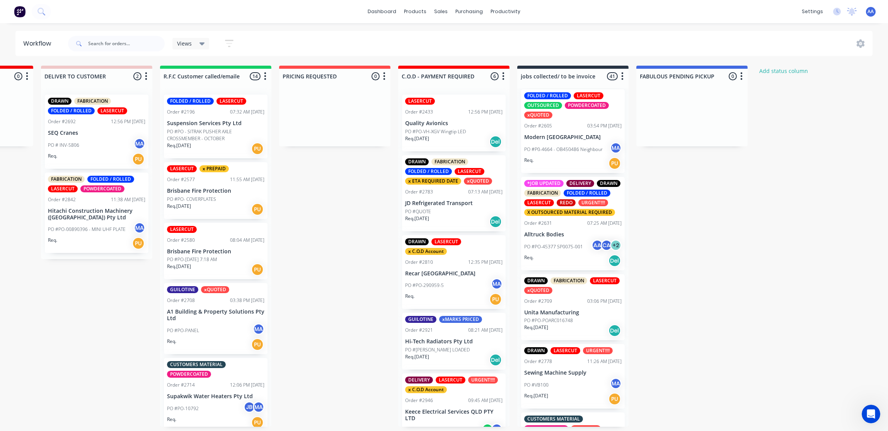 Image resolution: width=888 pixels, height=431 pixels. What do you see at coordinates (505, 12) in the screenshot?
I see `div: productivity` at bounding box center [505, 12].